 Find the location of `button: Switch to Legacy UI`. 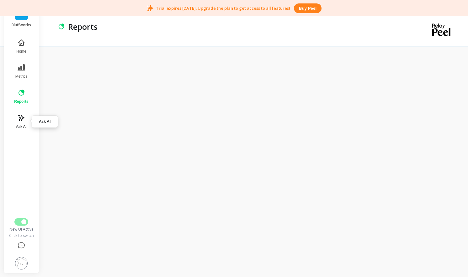

button: Switch to Legacy UI is located at coordinates (21, 222).